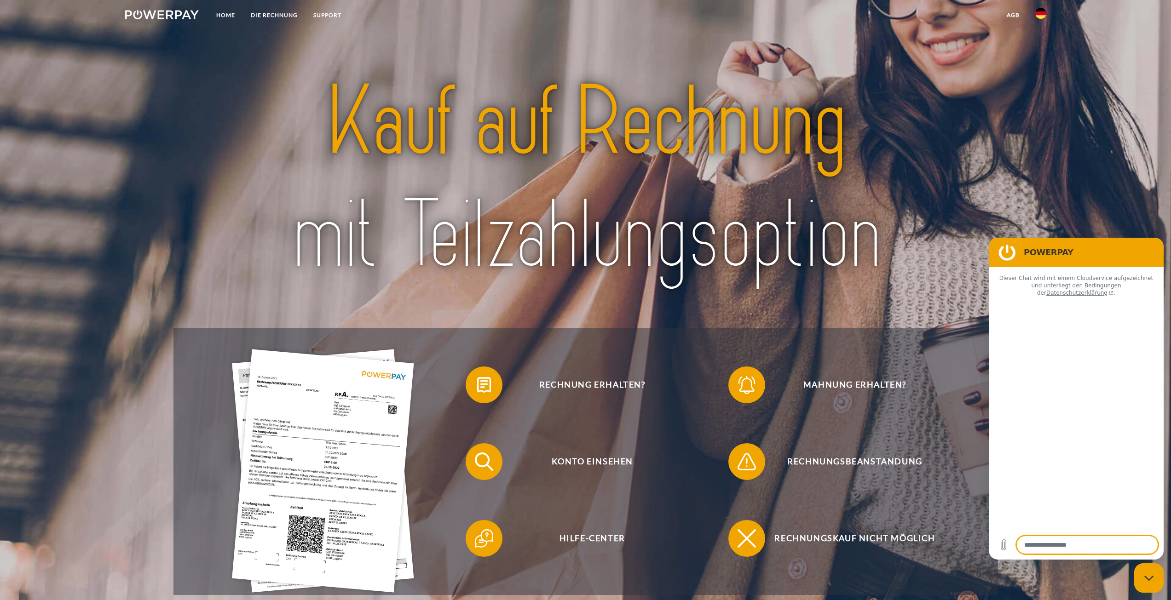  What do you see at coordinates (586, 179) in the screenshot?
I see `img: title-powerpay_de.svg` at bounding box center [586, 179].